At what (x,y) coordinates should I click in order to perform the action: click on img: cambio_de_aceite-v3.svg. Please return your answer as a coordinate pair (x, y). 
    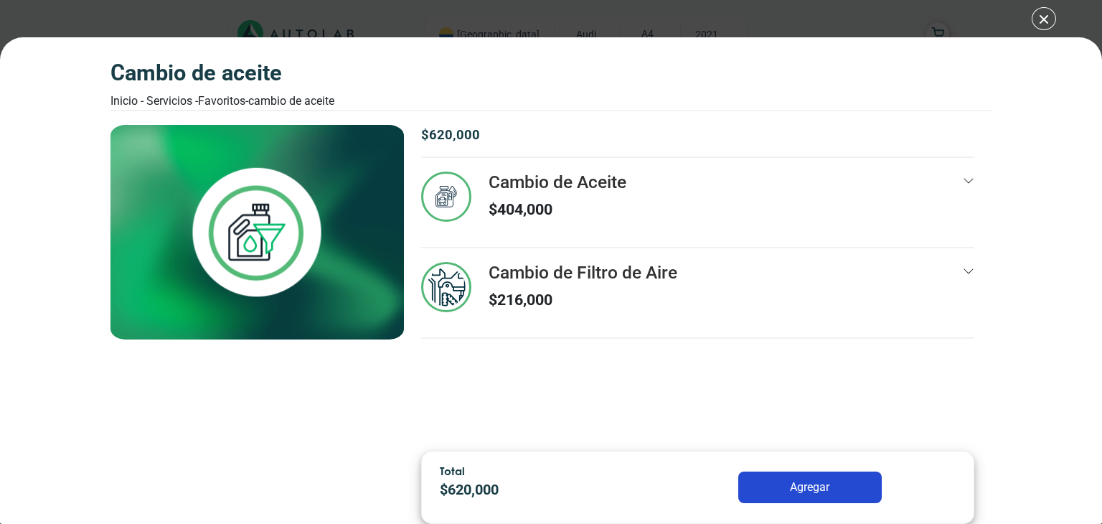
    Looking at the image, I should click on (446, 197).